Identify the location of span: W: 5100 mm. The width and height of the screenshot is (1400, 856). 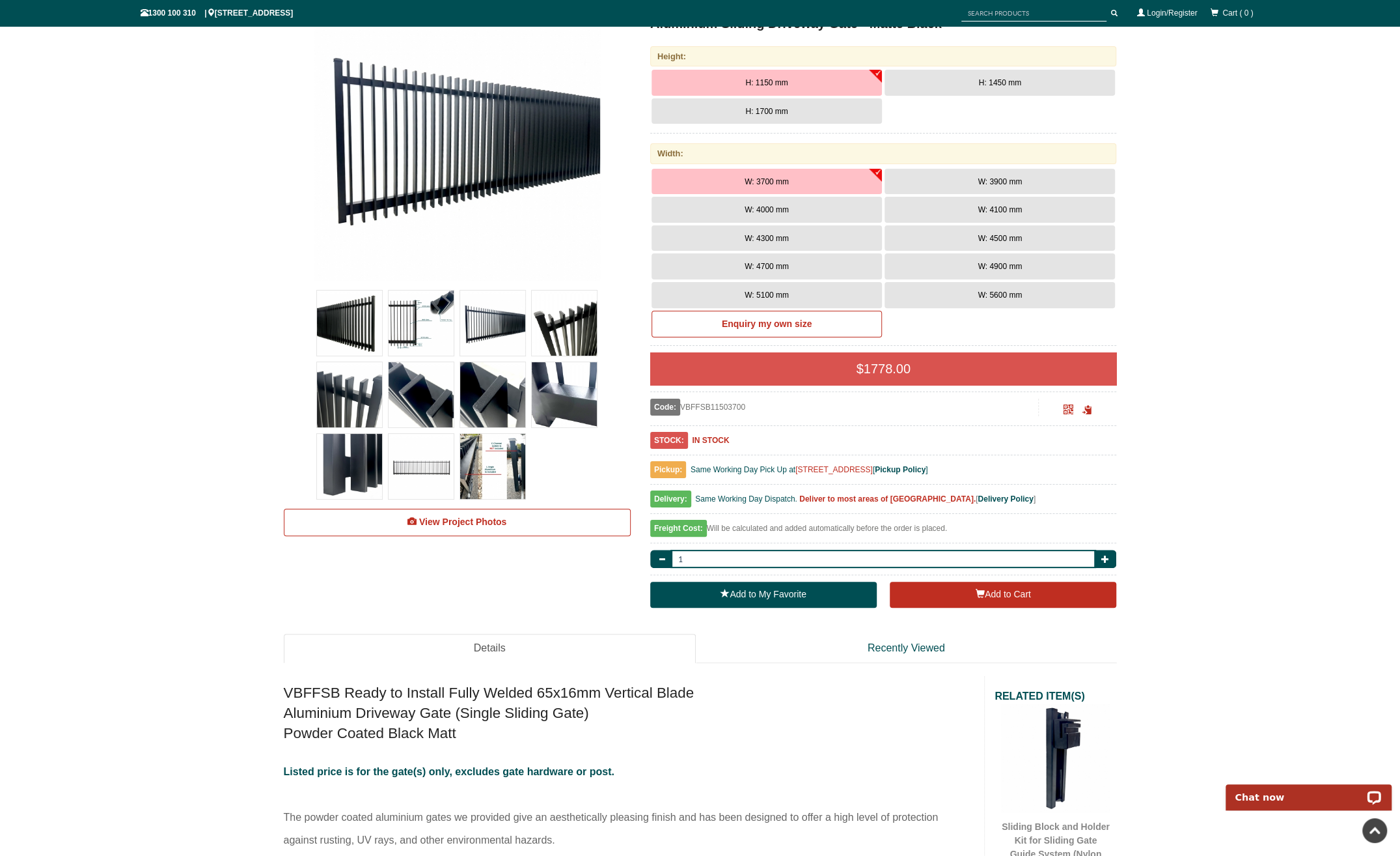
(767, 295).